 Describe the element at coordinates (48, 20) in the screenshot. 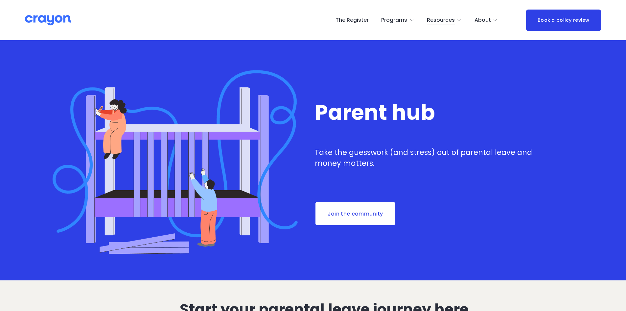

I see `img: Crayon` at that location.